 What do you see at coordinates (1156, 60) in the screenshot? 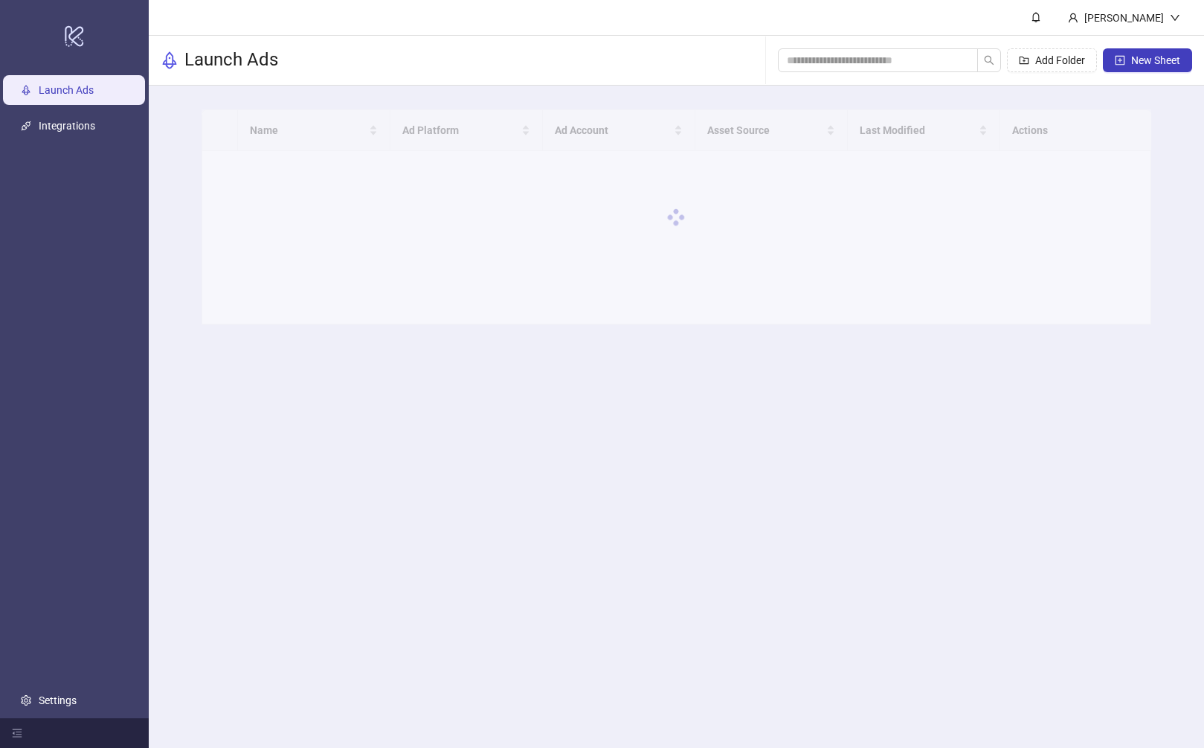
I see `span: New Sheet` at bounding box center [1156, 60].